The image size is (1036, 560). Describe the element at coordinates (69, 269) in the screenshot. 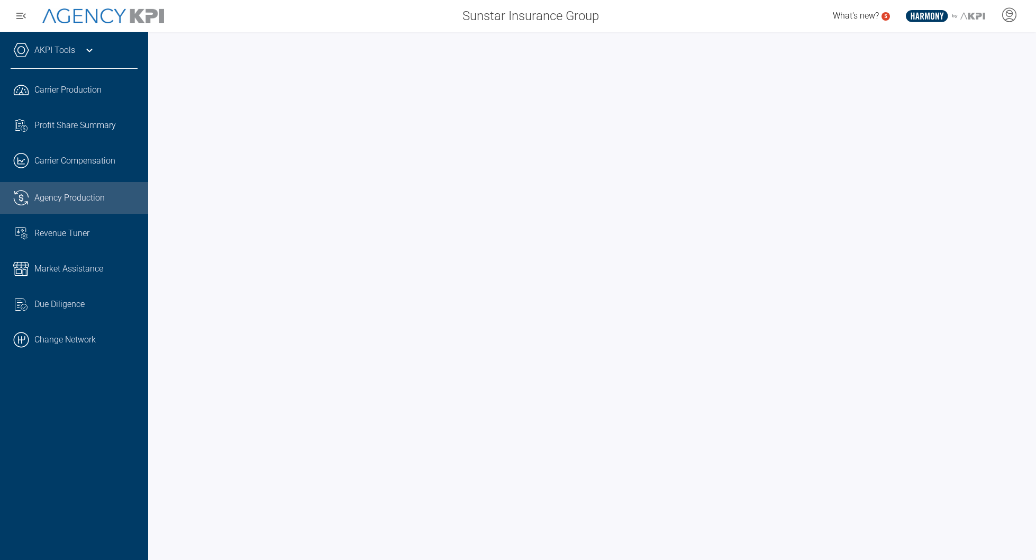

I see `span: Market Assistance` at that location.